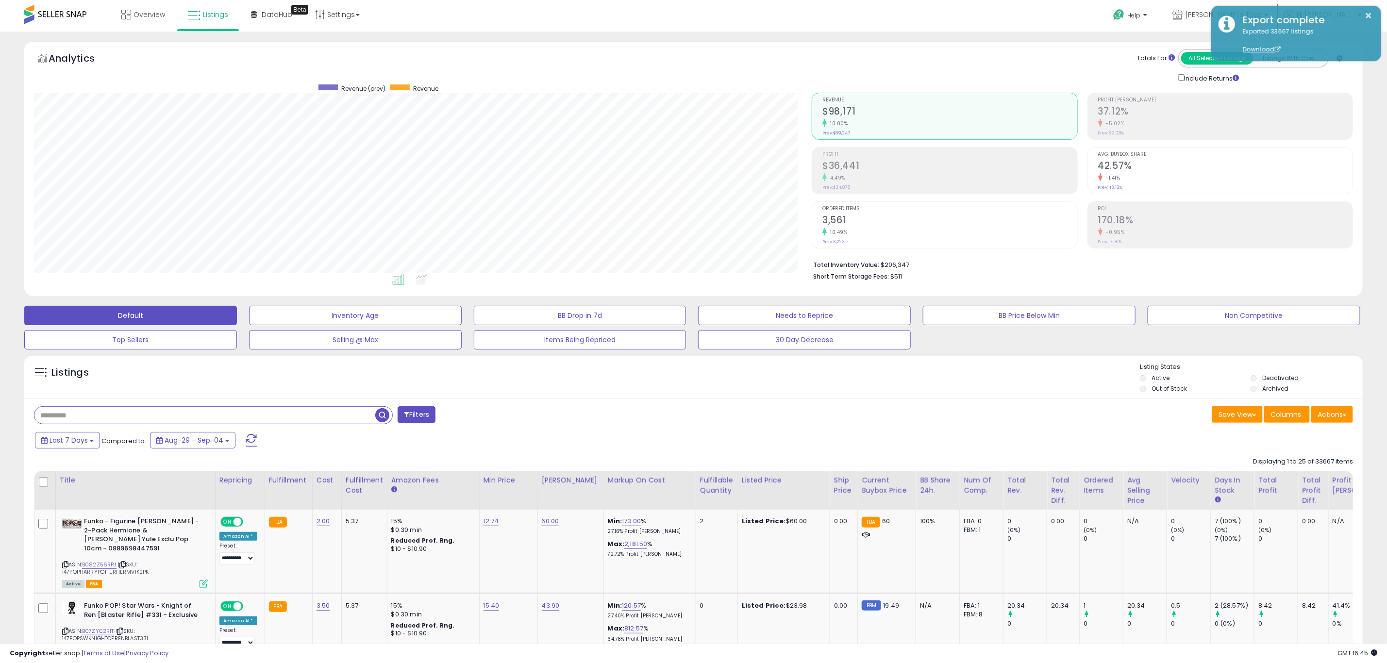  I want to click on div: $60.00, so click(782, 521).